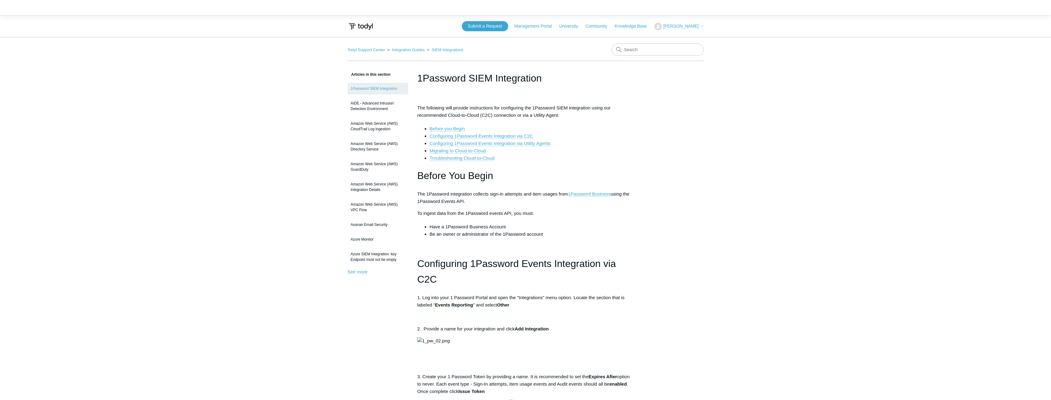 The height and width of the screenshot is (400, 1051). I want to click on a: Troubleshooting Cloud-to-Cloud, so click(462, 158).